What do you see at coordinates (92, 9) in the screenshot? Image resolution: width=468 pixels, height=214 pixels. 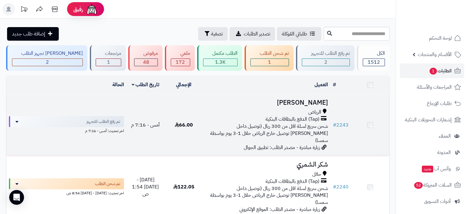 I see `img: ai-face.png` at bounding box center [92, 9].